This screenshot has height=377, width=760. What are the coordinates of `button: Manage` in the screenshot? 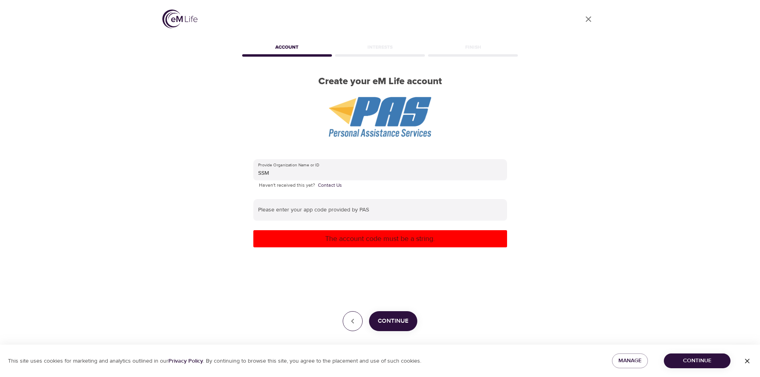 It's located at (630, 361).